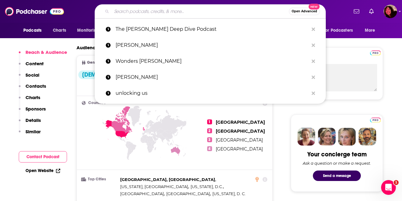  I want to click on div: Ask a question or make a request., so click(337, 163).